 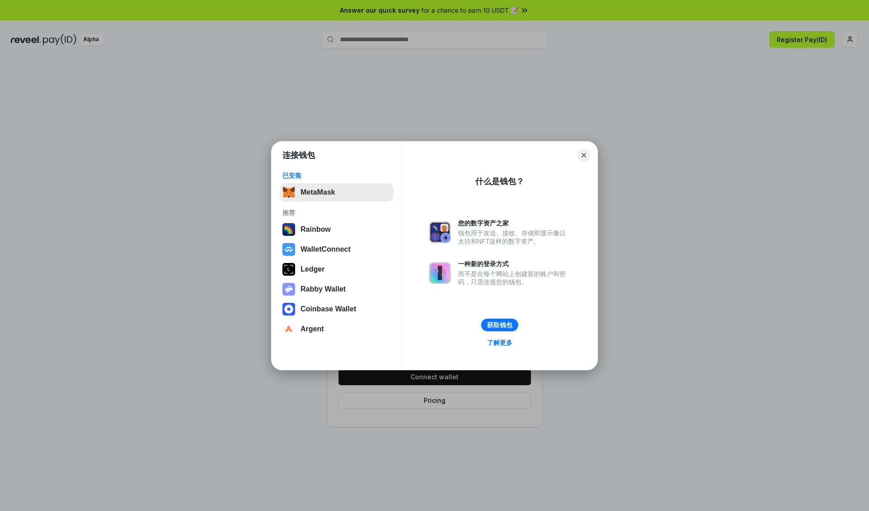 I want to click on div: 一种新的登录方式, so click(x=514, y=264).